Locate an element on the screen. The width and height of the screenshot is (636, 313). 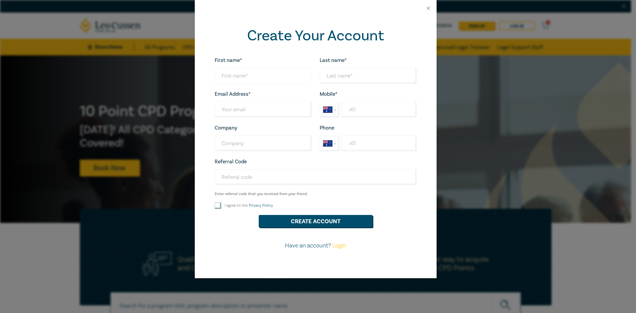
input: Enter phone number is located at coordinates (379, 143).